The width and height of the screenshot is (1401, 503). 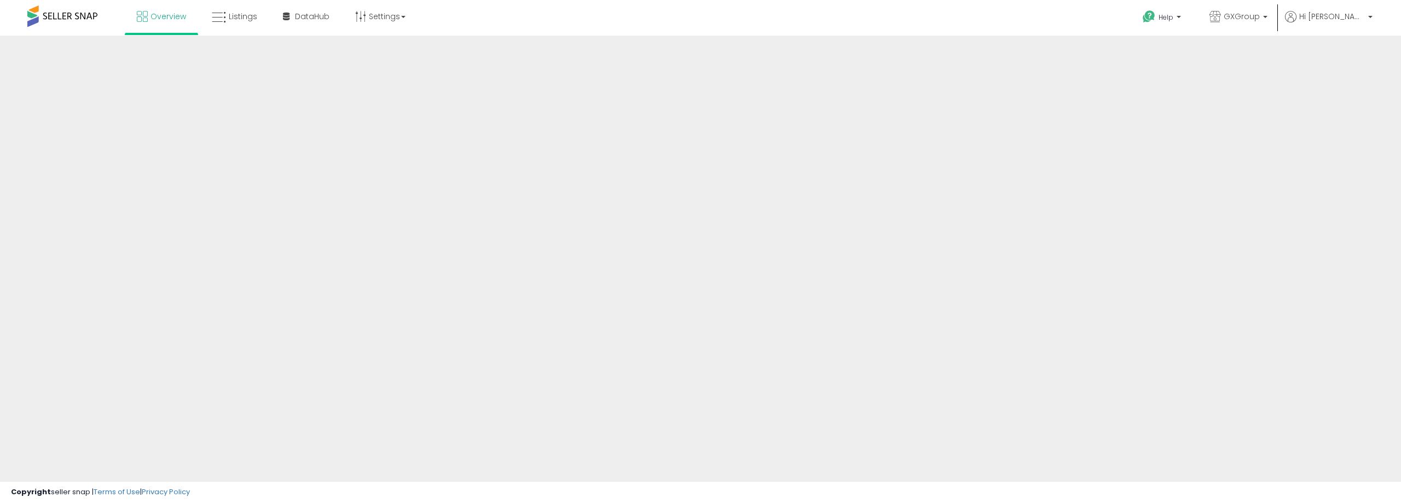 I want to click on a: Help, so click(x=1163, y=19).